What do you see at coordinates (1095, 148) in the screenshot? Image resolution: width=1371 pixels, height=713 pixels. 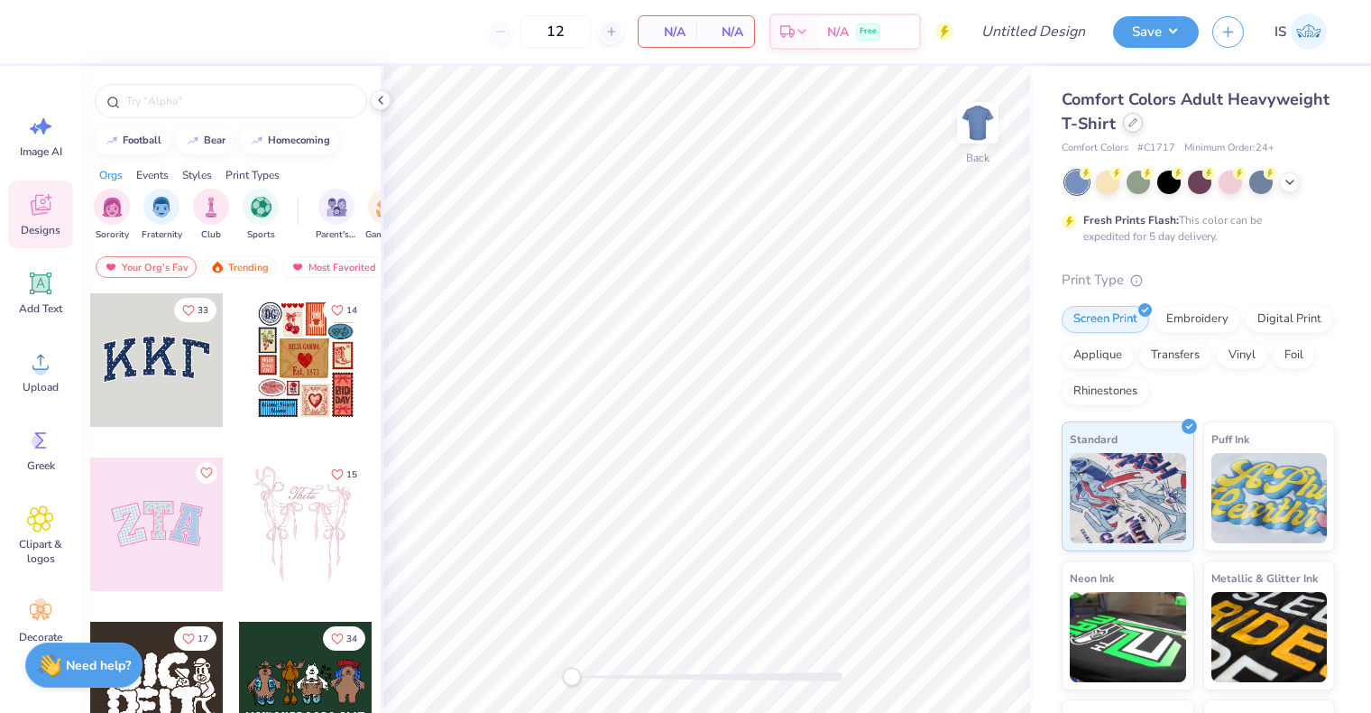 I see `span: Comfort Colors` at bounding box center [1095, 148].